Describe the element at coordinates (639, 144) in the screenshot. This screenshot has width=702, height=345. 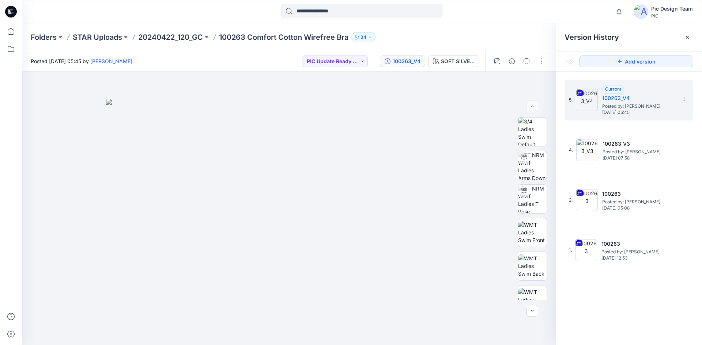
I see `h5: 100263_V3` at that location.